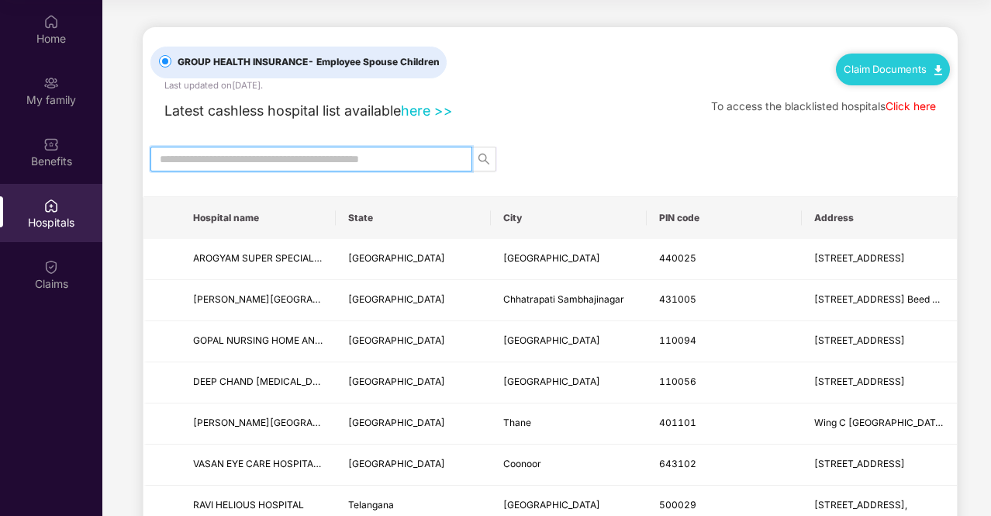 This screenshot has height=516, width=991. Describe the element at coordinates (258, 259) in the screenshot. I see `td: AROGYAM SUPER SPECIALITY HOSPITAL` at that location.